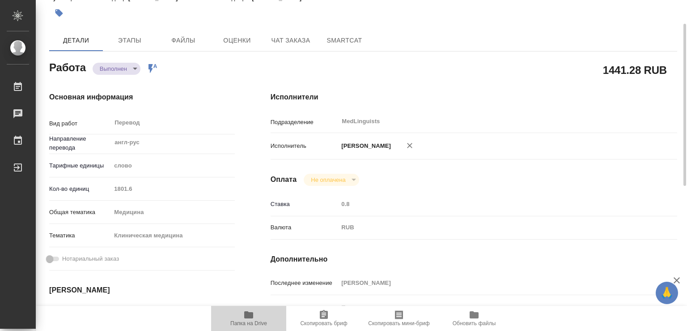 The width and height of the screenshot is (687, 331). Describe the element at coordinates (345, 40) in the screenshot. I see `span: SmartCat` at that location.